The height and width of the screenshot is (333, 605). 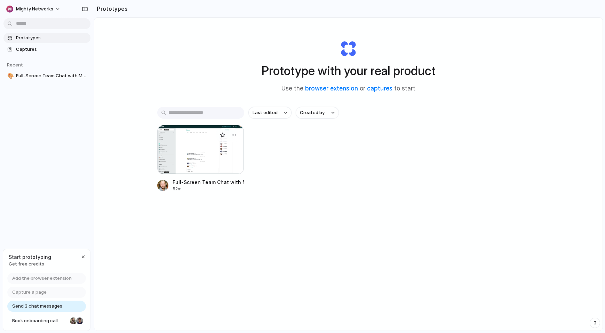 What do you see at coordinates (332, 88) in the screenshot?
I see `a: browser extension` at bounding box center [332, 88].